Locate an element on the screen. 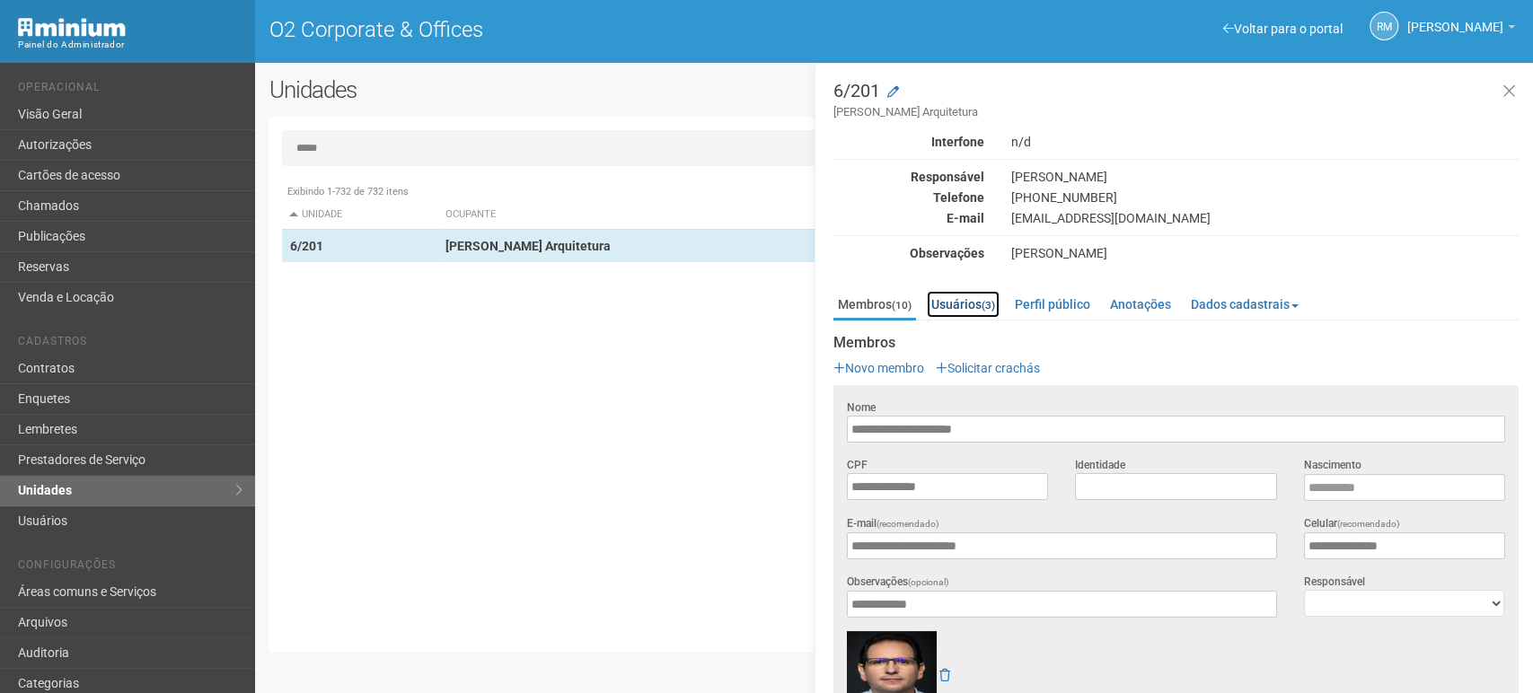 This screenshot has width=1533, height=693. small: (3) is located at coordinates (988, 305).